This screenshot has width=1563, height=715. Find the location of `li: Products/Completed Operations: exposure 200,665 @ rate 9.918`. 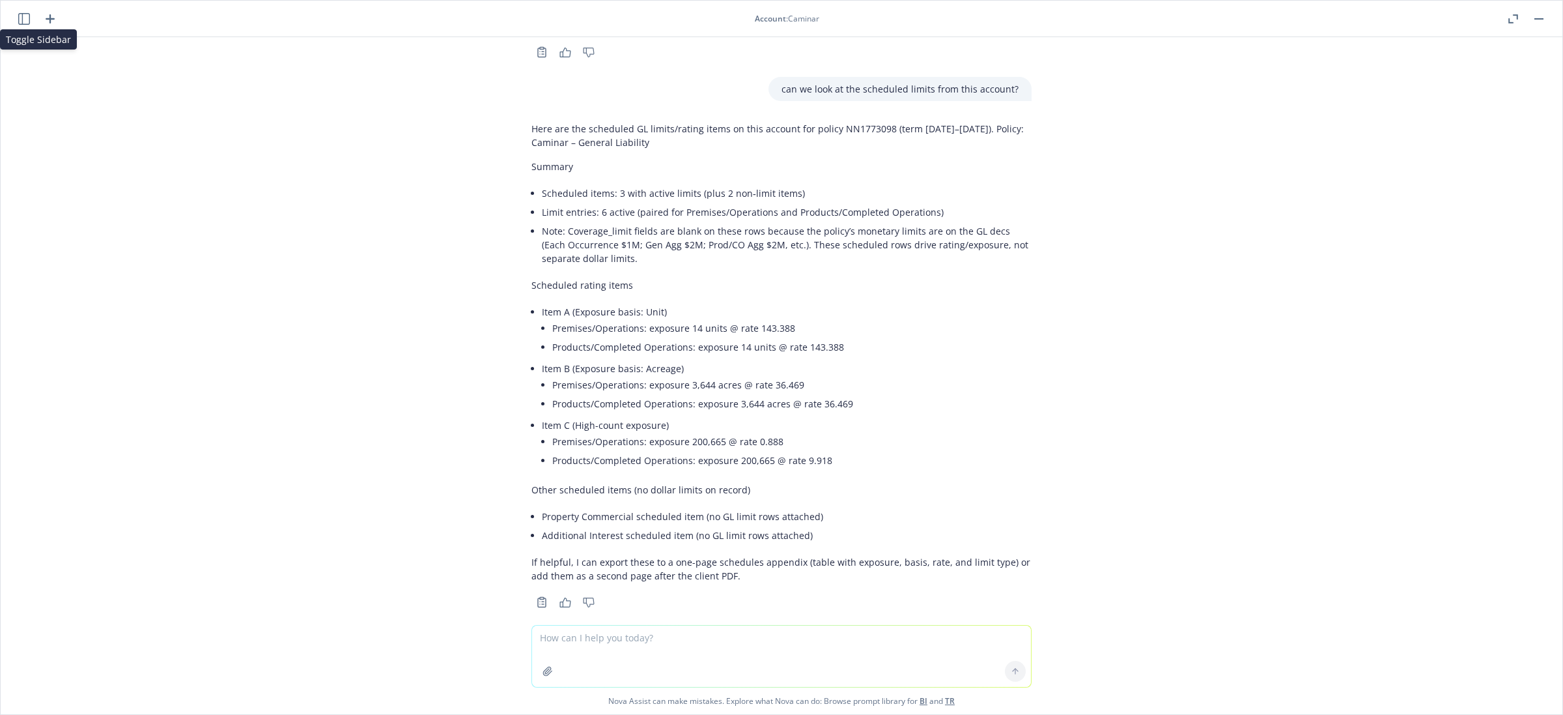

li: Products/Completed Operations: exposure 200,665 @ rate 9.918 is located at coordinates (792, 460).